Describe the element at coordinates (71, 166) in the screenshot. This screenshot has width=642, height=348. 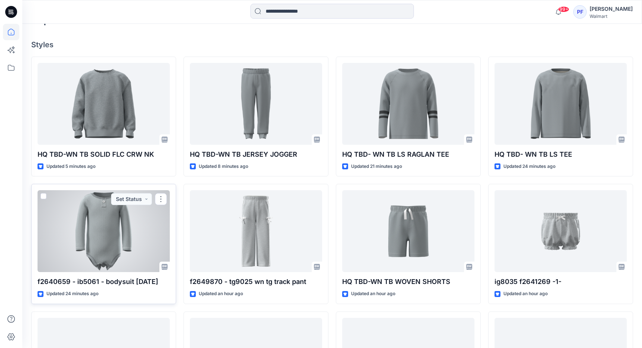
I see `p: Updated 5 minutes ago` at that location.